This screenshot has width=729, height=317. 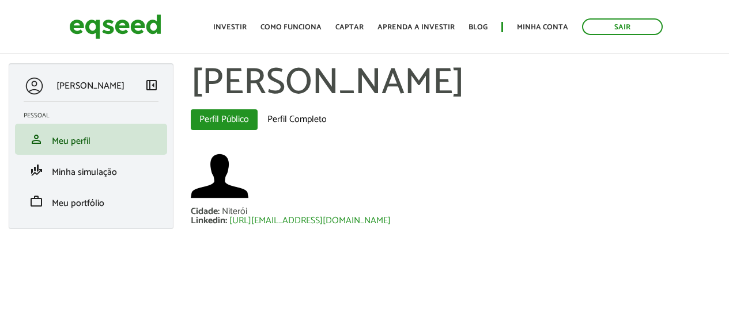 What do you see at coordinates (151, 85) in the screenshot?
I see `span: left_panel_close` at bounding box center [151, 85].